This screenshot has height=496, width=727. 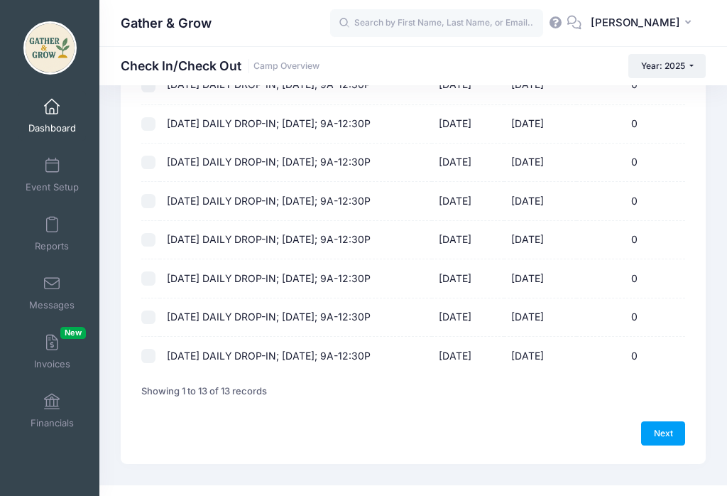 I want to click on img: Gather & Grow, so click(x=50, y=48).